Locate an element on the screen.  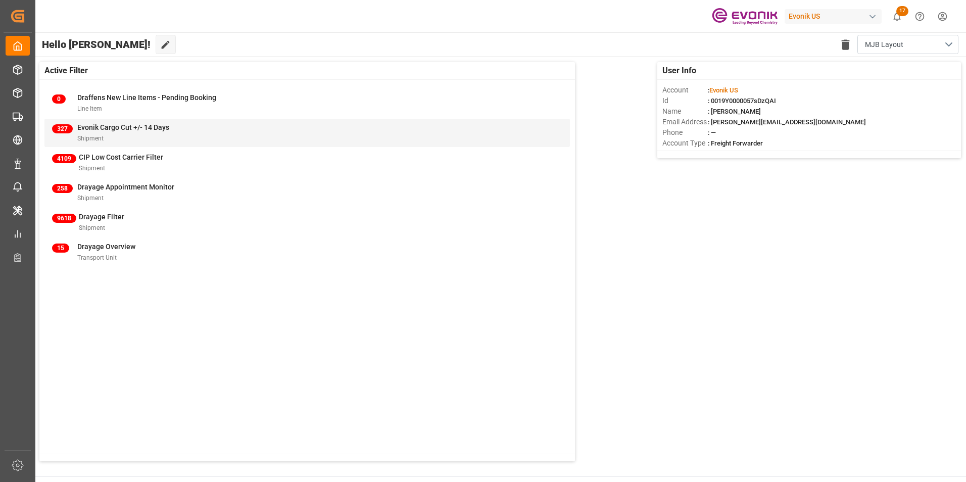
span: 15 is located at coordinates (61, 248).